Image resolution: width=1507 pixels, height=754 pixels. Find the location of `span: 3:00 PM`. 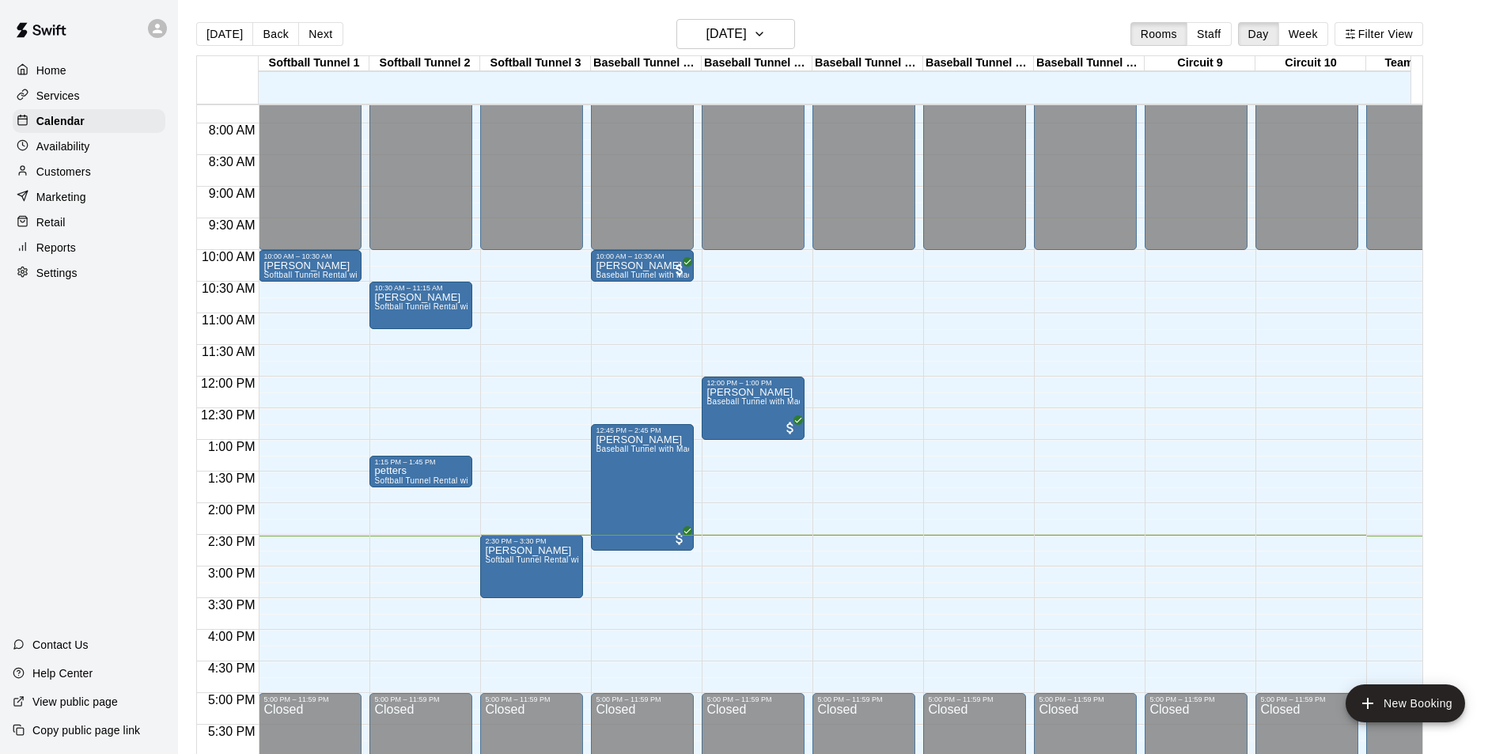

span: 3:00 PM is located at coordinates (232, 573).